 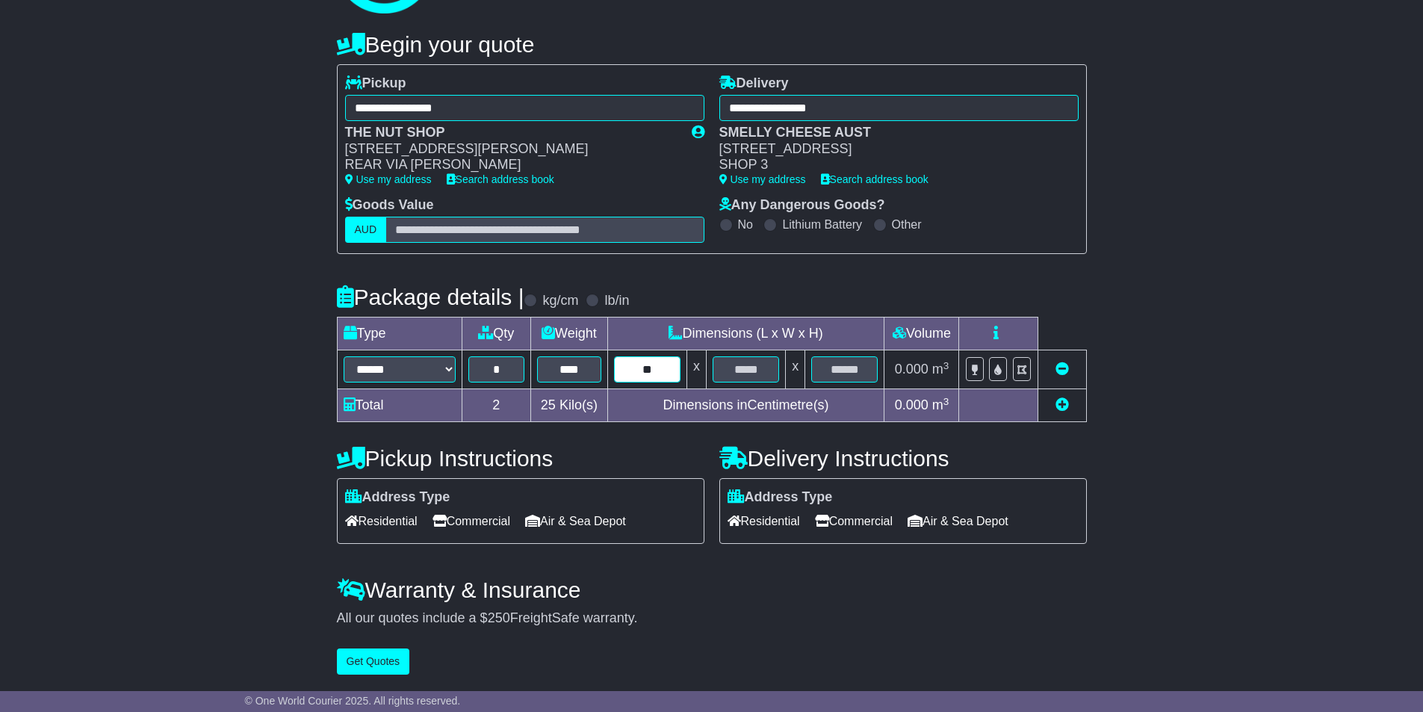 What do you see at coordinates (499, 618) in the screenshot?
I see `span: 250` at bounding box center [499, 618].